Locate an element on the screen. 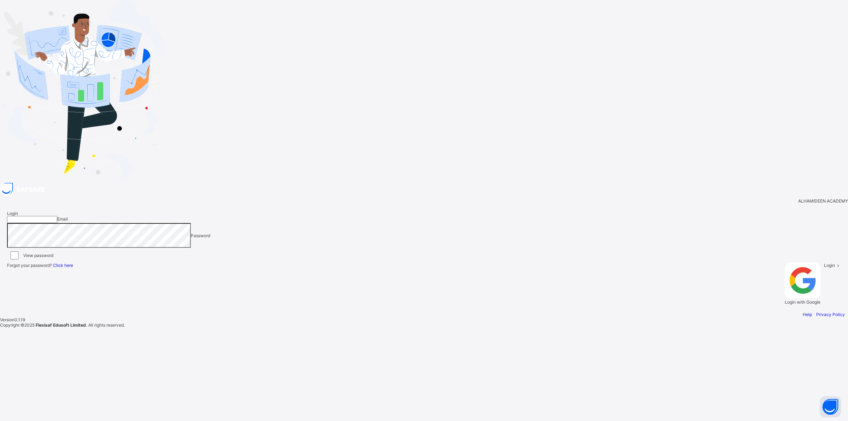  span: Password is located at coordinates (200, 235).